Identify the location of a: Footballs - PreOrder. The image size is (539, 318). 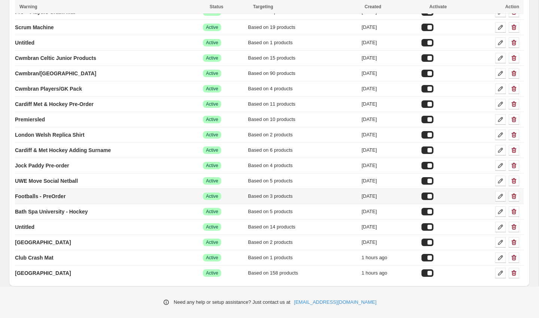
(40, 196).